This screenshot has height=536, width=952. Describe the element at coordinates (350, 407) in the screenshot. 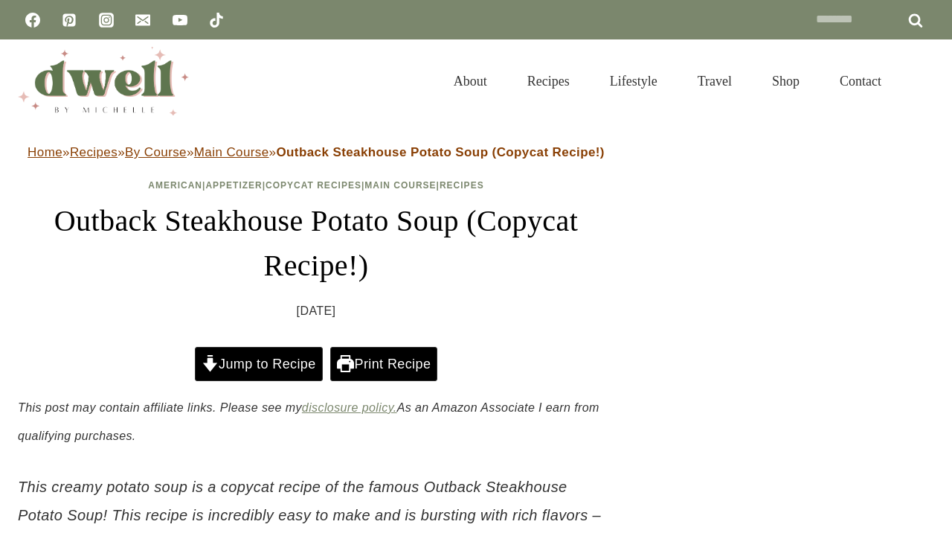

I see `a: disclosure policy.` at that location.